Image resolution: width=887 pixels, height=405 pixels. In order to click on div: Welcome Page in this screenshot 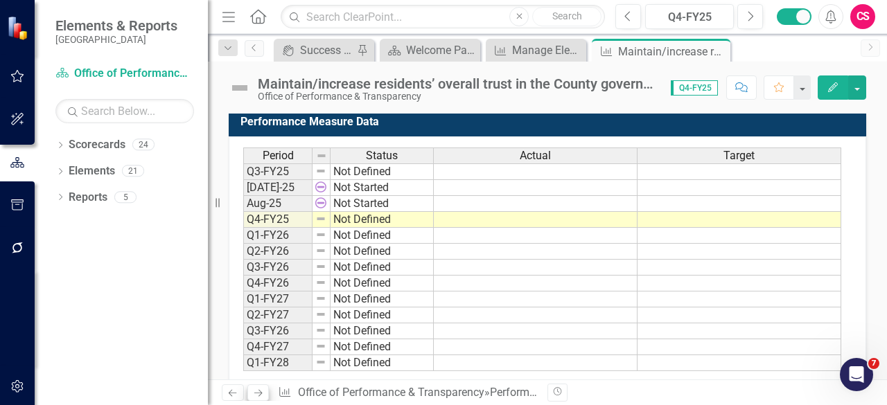, I will do `click(441, 50)`.